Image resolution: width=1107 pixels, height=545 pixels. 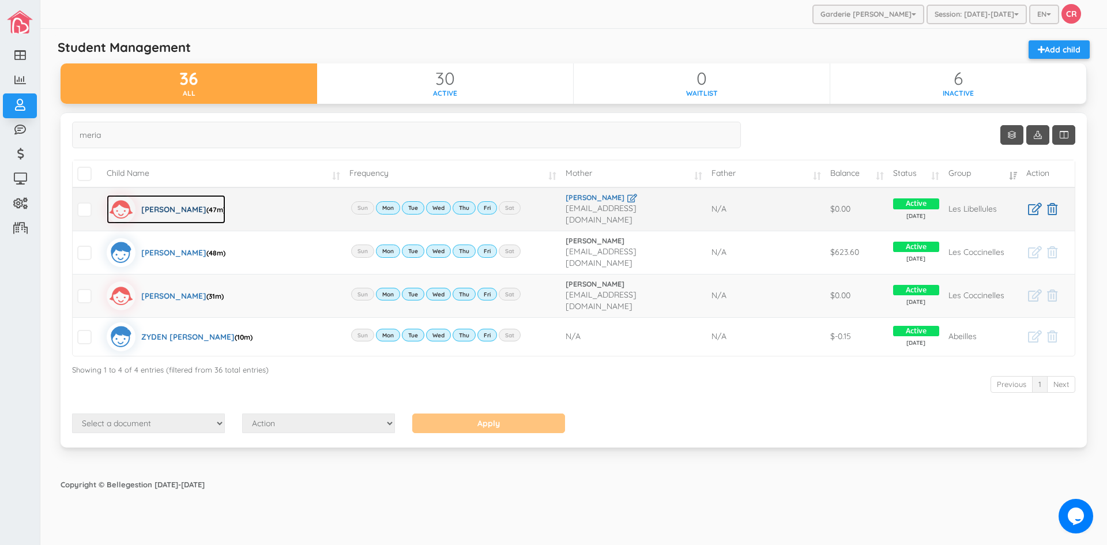 I want to click on td: Action, so click(x=1048, y=173).